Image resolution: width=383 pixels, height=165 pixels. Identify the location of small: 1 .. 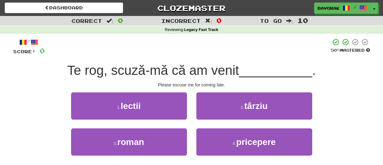
(119, 108).